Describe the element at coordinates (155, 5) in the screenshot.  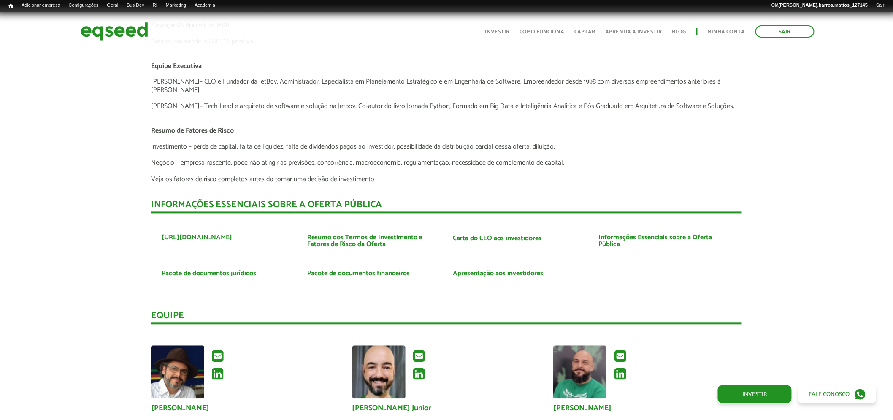
I see `a: RI` at that location.